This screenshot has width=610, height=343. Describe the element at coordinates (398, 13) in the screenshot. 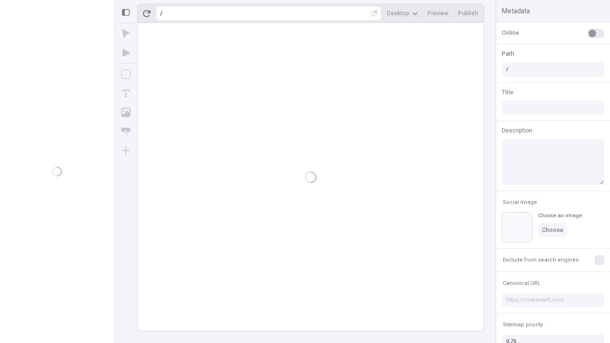

I see `span: Desktop` at that location.